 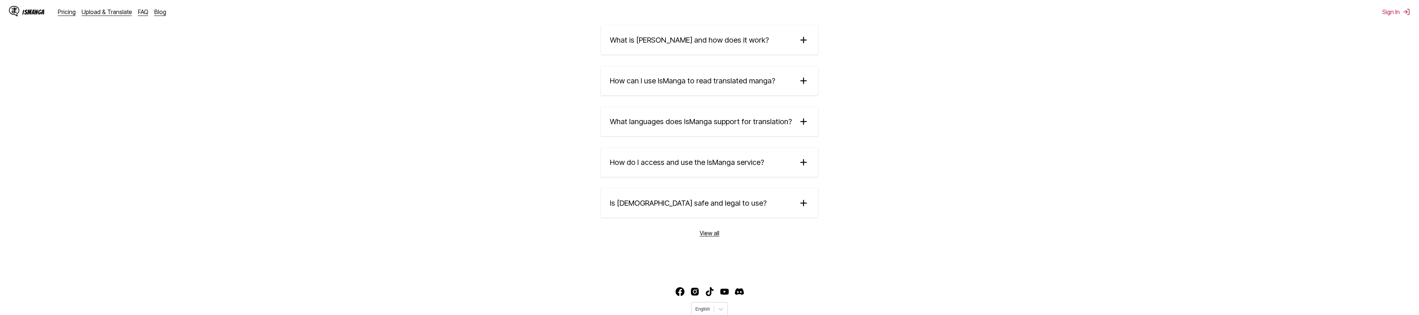 I want to click on img: IsManga Logo, so click(x=14, y=11).